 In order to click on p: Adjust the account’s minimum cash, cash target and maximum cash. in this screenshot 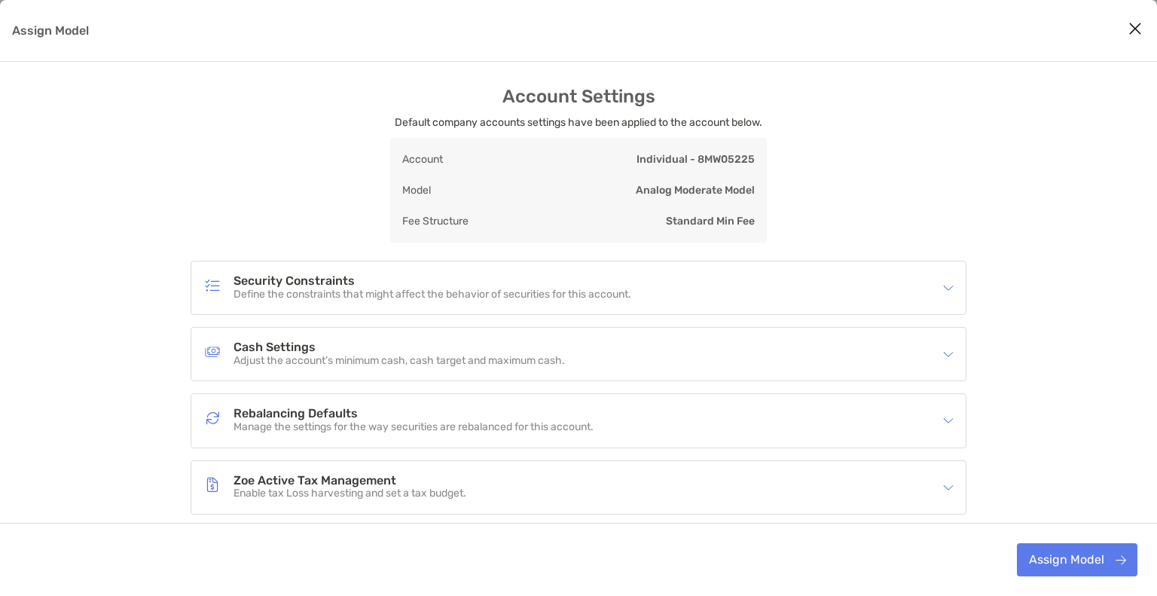, I will do `click(399, 361)`.